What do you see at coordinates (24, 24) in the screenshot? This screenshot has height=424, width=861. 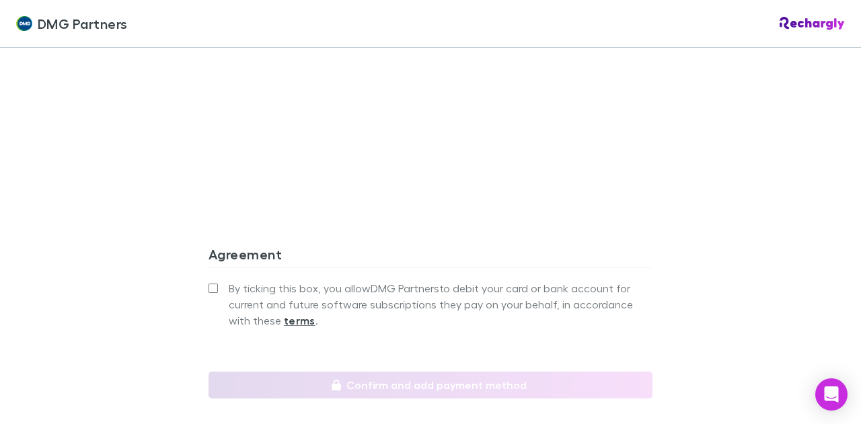 I see `img: DMG Partners's Logo` at bounding box center [24, 24].